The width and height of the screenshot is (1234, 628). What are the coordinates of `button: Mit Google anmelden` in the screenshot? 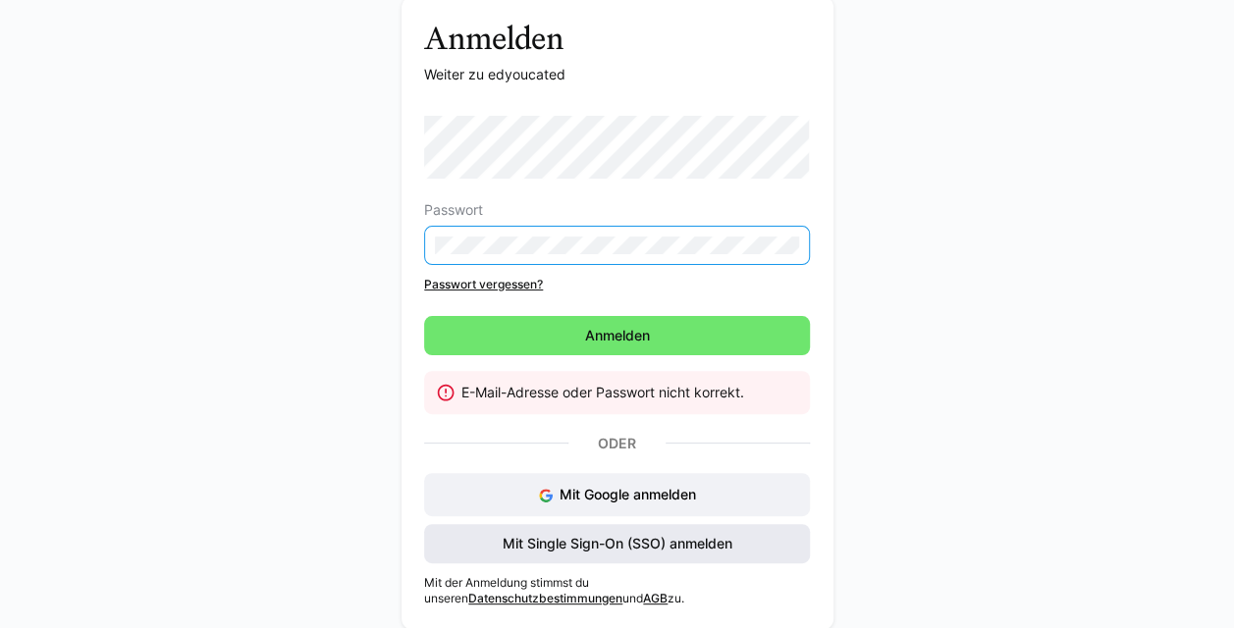 It's located at (617, 495).